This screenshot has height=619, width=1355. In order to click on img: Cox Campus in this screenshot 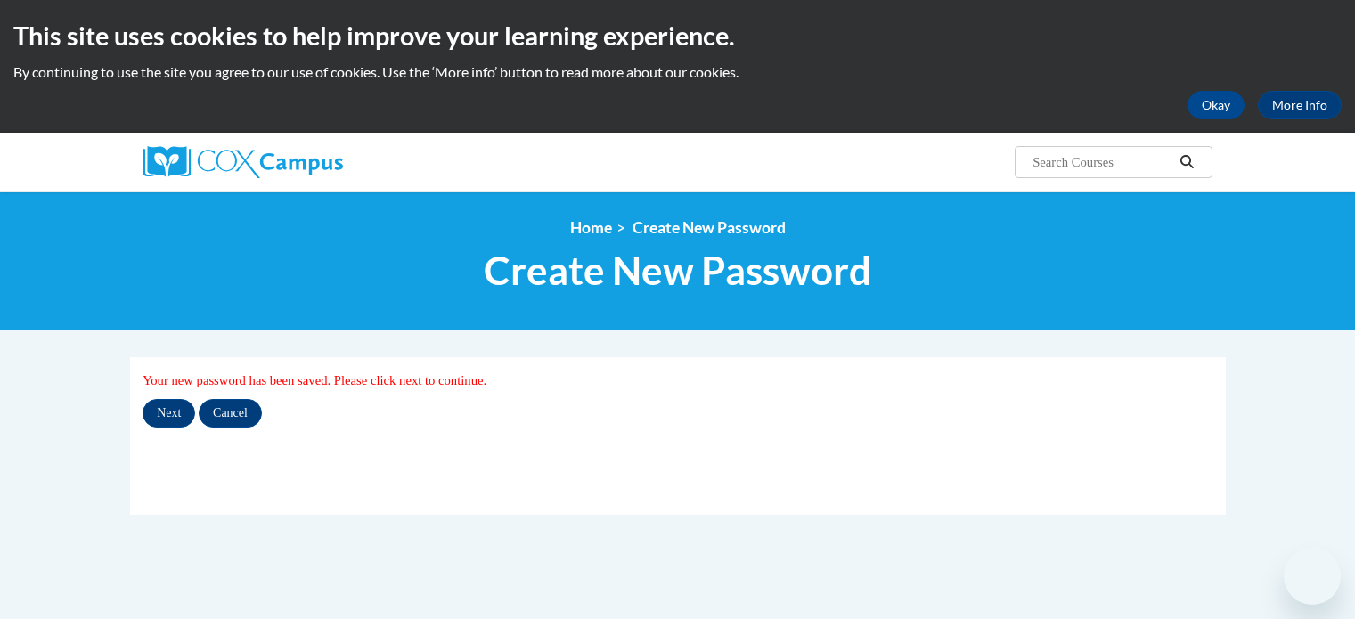, I will do `click(243, 162)`.